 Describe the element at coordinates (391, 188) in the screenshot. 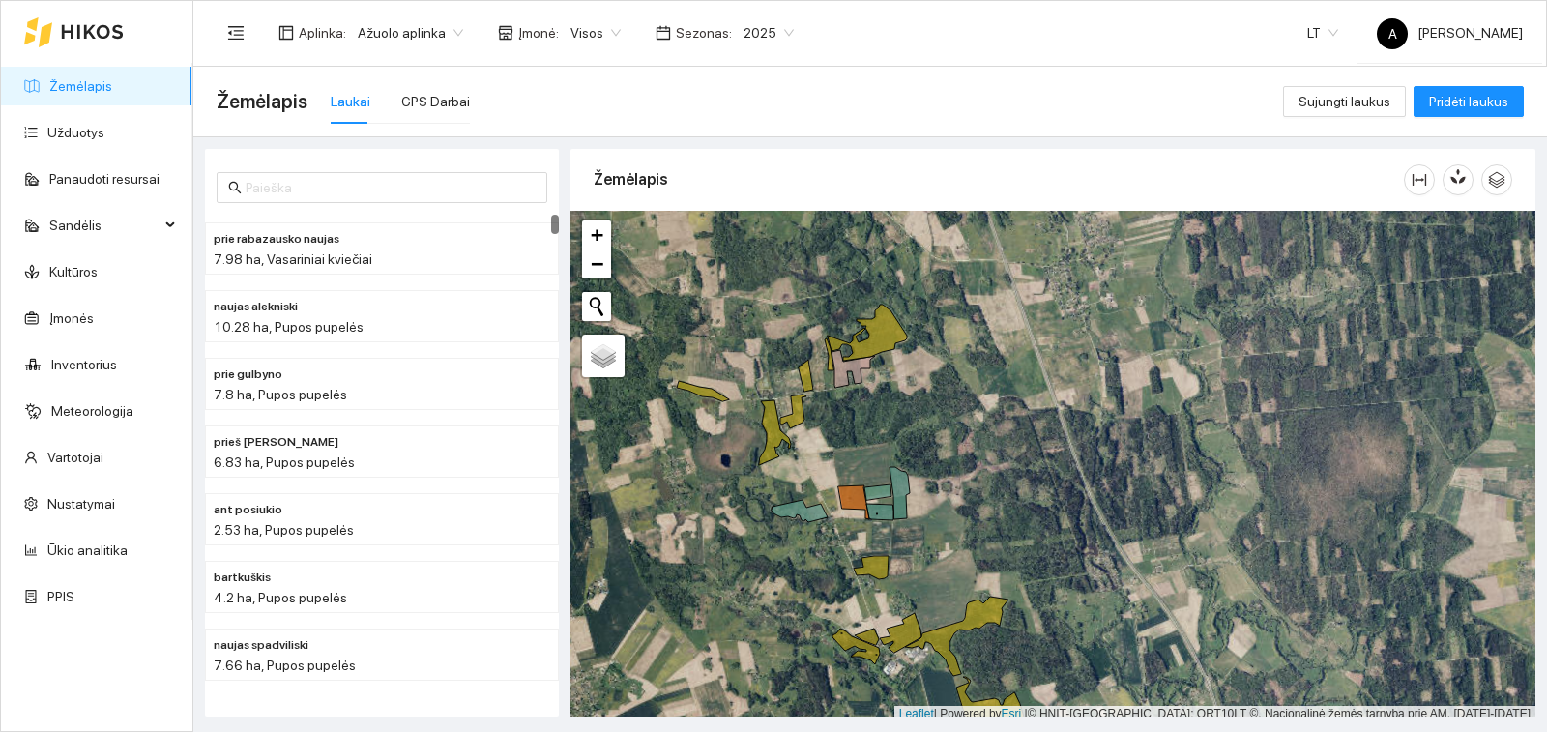

I see `input: Paieška` at that location.